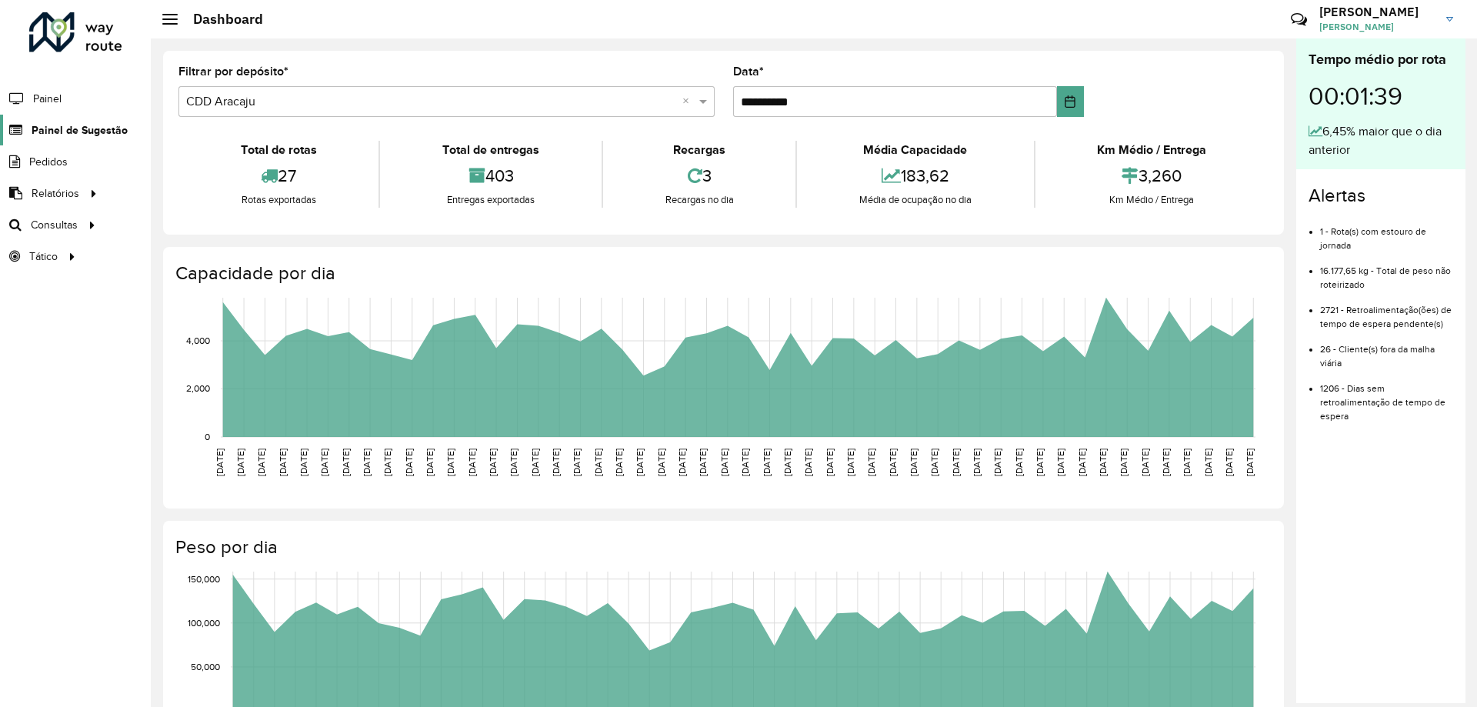  Describe the element at coordinates (1386, 232) in the screenshot. I see `li: 1 - Rota(s) com estouro de jornada` at that location.